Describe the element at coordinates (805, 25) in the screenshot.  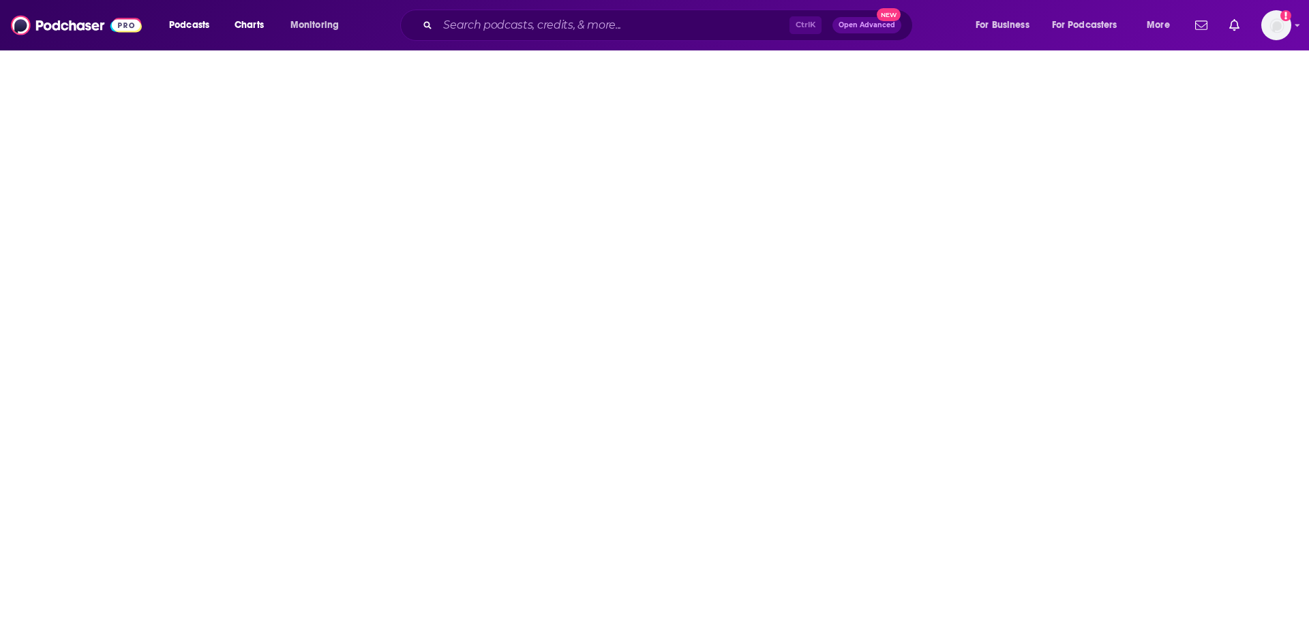
I see `span: Ctrl K` at that location.